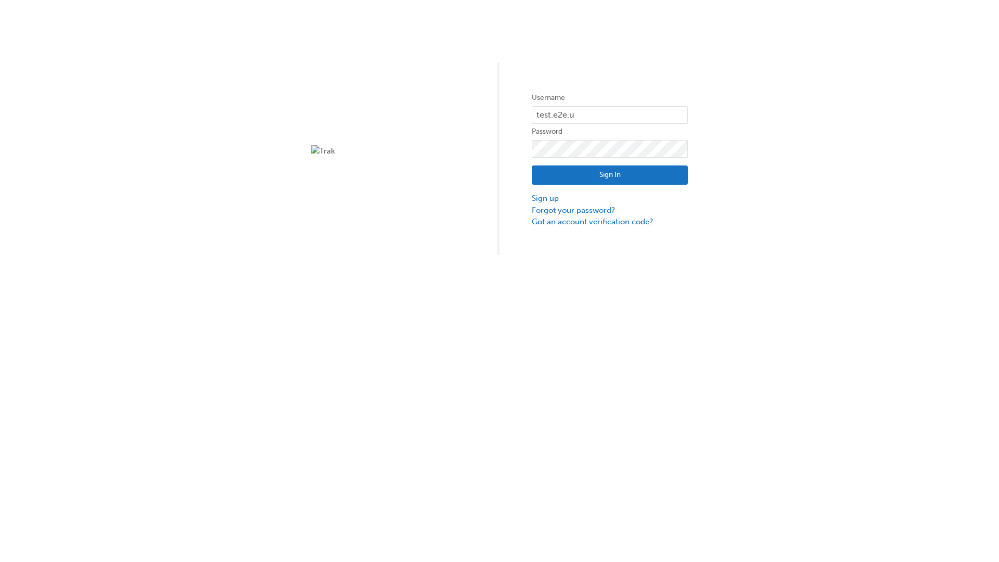 Image resolution: width=999 pixels, height=562 pixels. I want to click on a: Forgot your password?, so click(610, 210).